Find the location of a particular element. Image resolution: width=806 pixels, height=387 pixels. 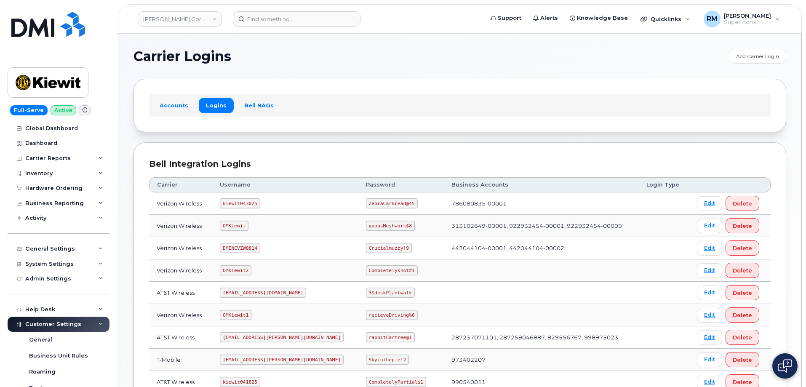

td: 973402207 is located at coordinates (541, 360).